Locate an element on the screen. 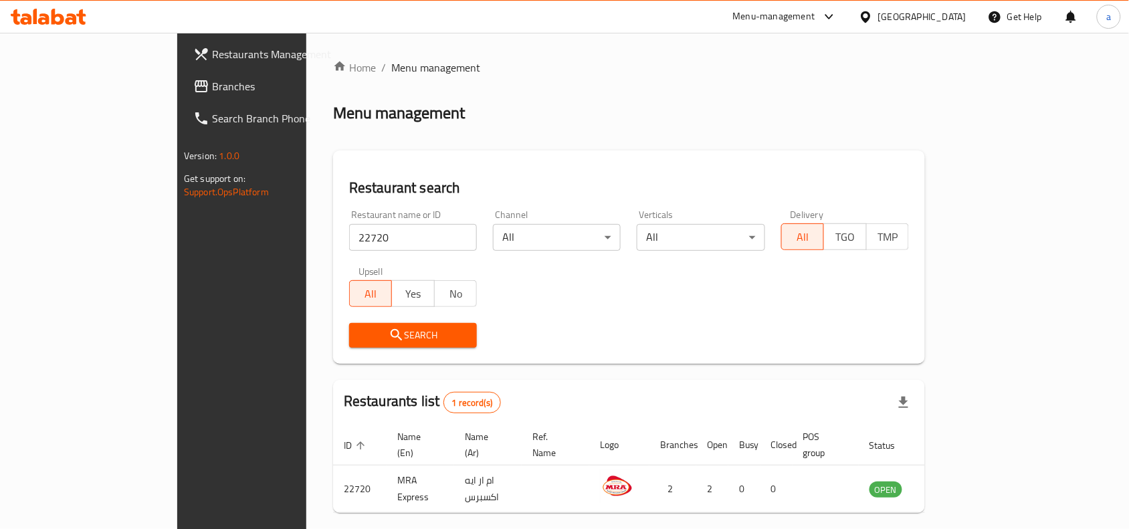 This screenshot has height=529, width=1129. span: 1 record(s) is located at coordinates (472, 403).